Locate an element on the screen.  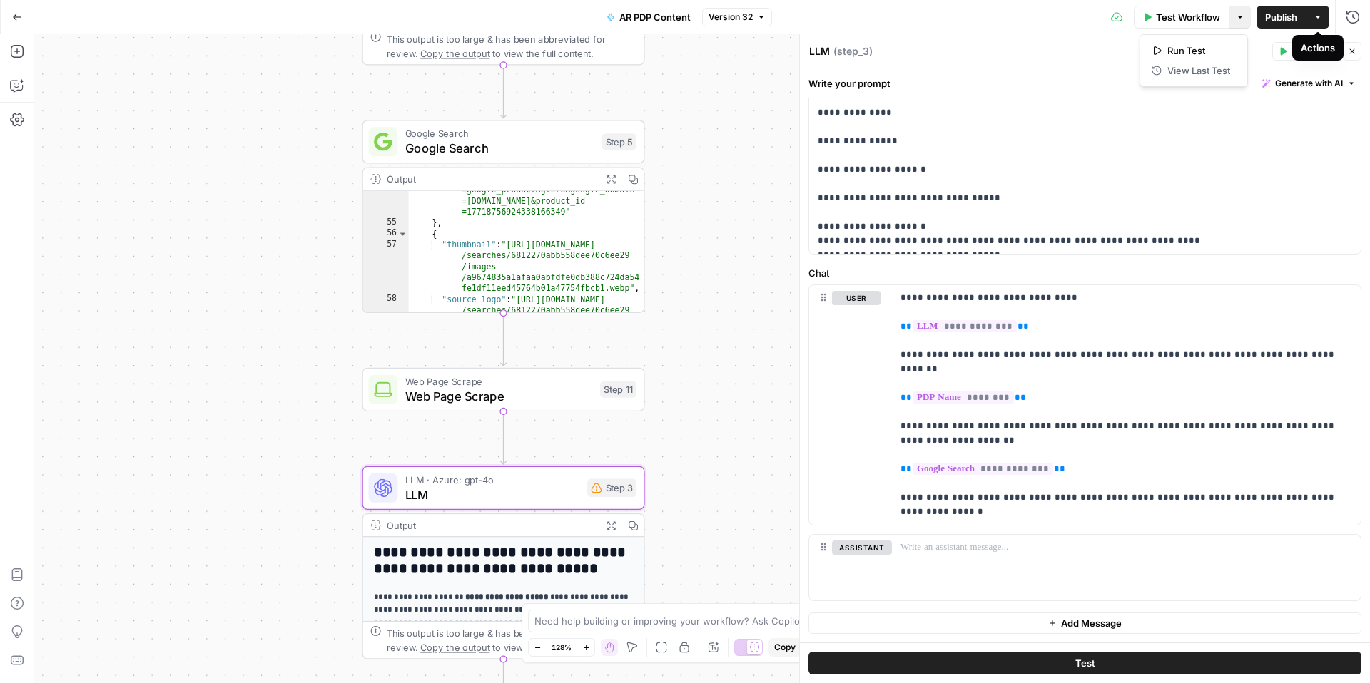
span: ( step_3 ) is located at coordinates (853, 51).